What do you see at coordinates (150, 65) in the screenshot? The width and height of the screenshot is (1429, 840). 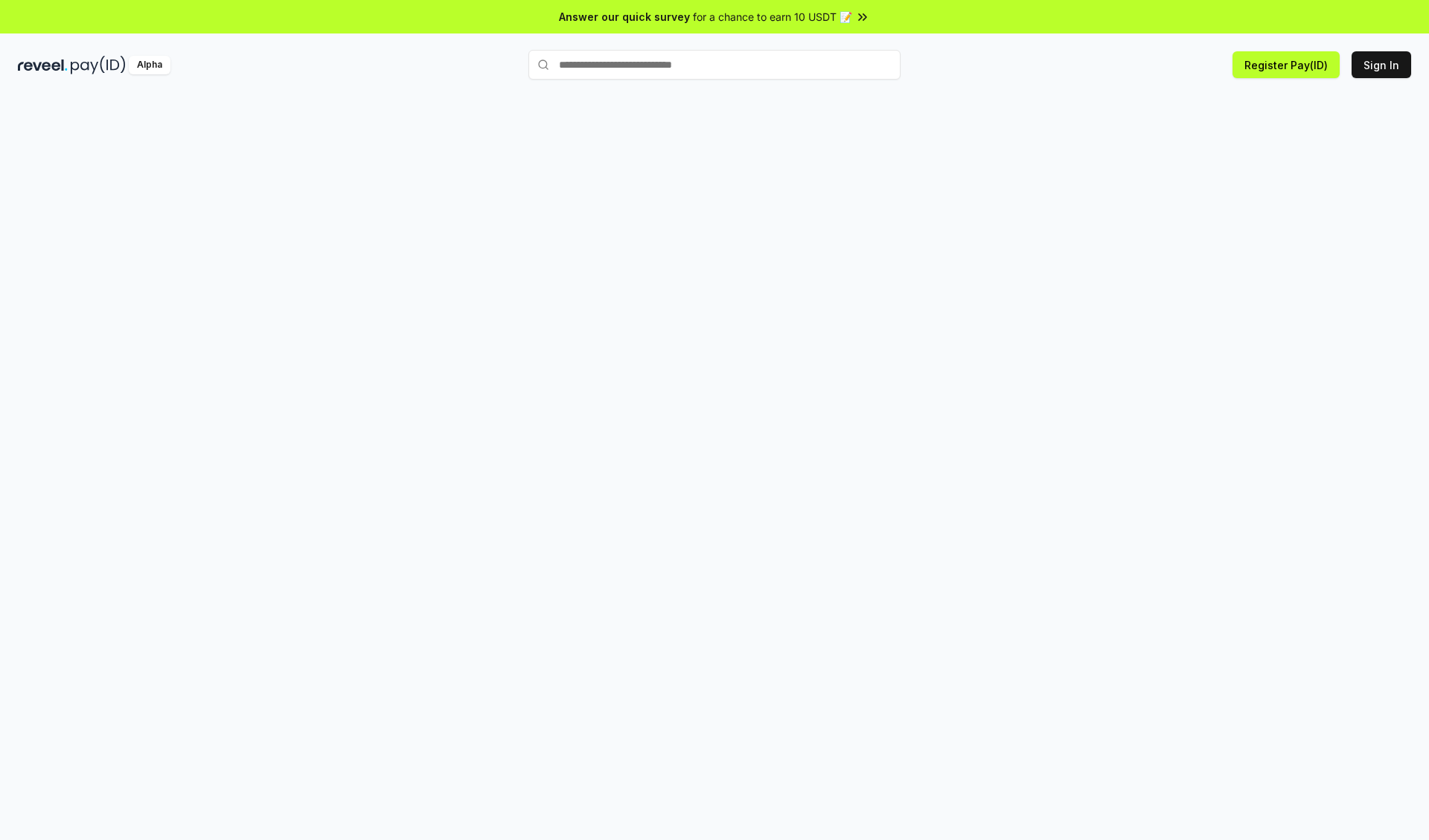 I see `div: Alpha` at bounding box center [150, 65].